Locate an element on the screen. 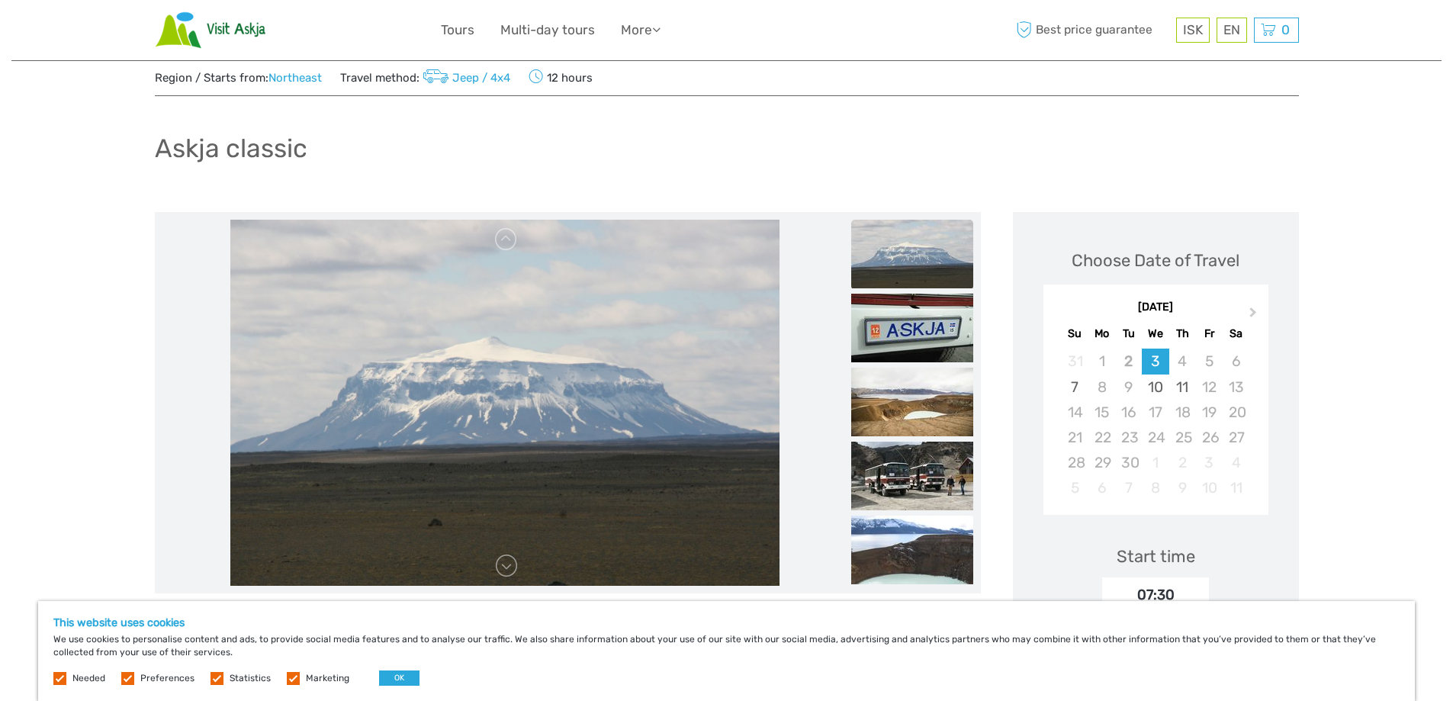 The height and width of the screenshot is (701, 1453). div: month 2025-09 is located at coordinates (1155, 424).